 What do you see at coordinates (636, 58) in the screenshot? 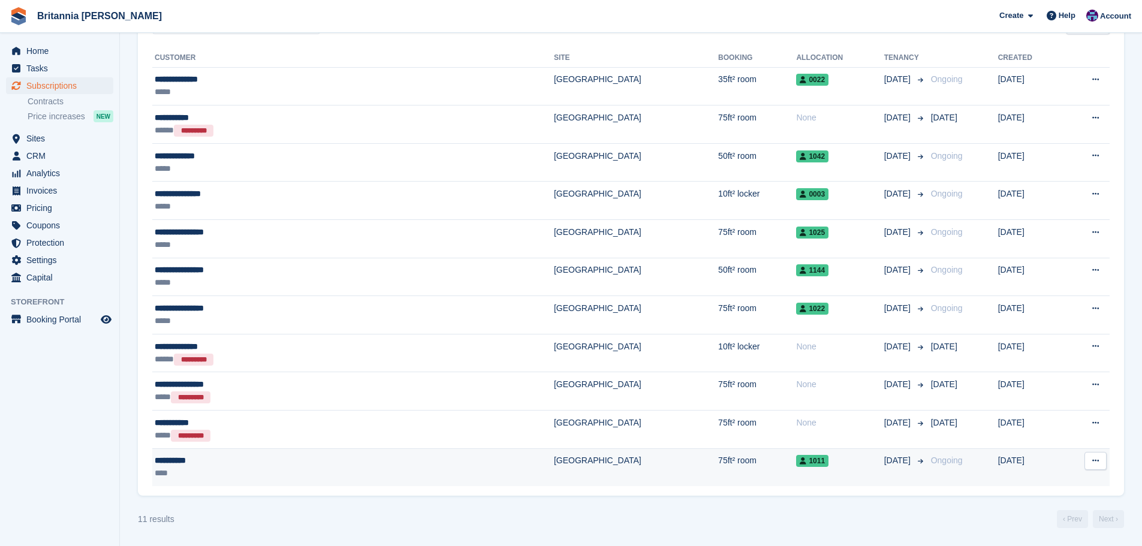
I see `th: Site` at bounding box center [636, 58].